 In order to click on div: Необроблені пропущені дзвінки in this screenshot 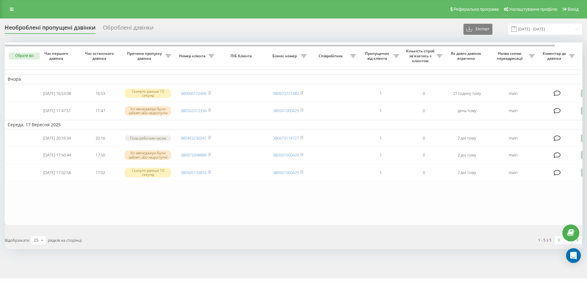, I will do `click(50, 29)`.